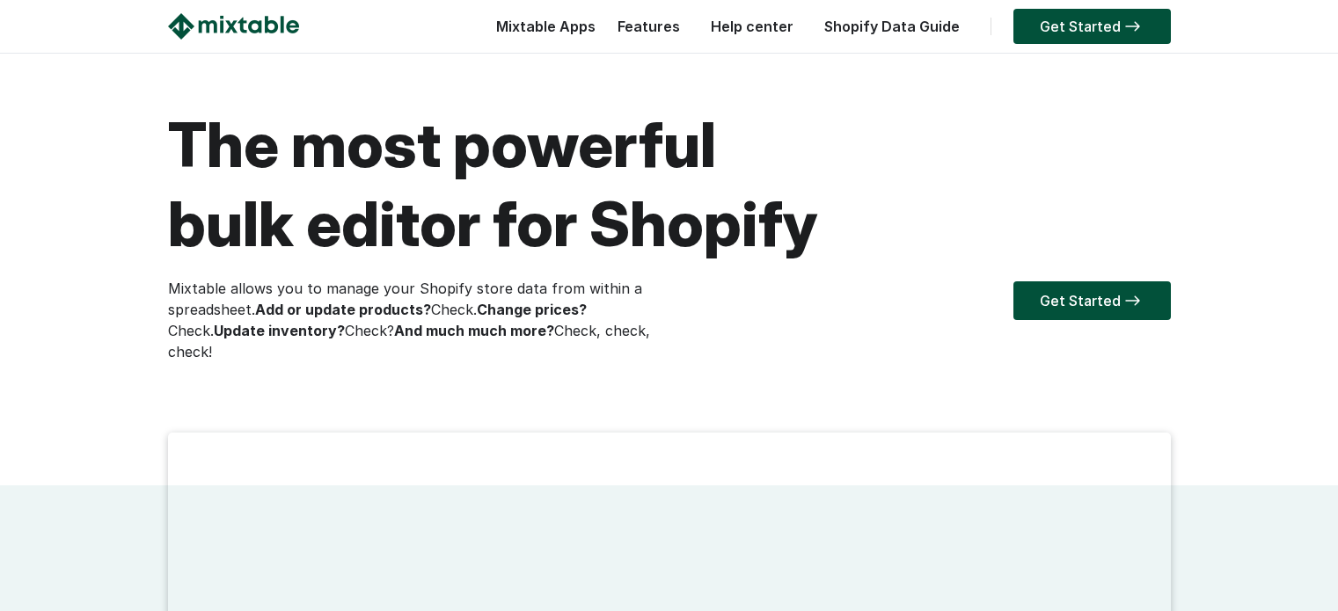 This screenshot has width=1338, height=611. I want to click on a: Help center, so click(752, 26).